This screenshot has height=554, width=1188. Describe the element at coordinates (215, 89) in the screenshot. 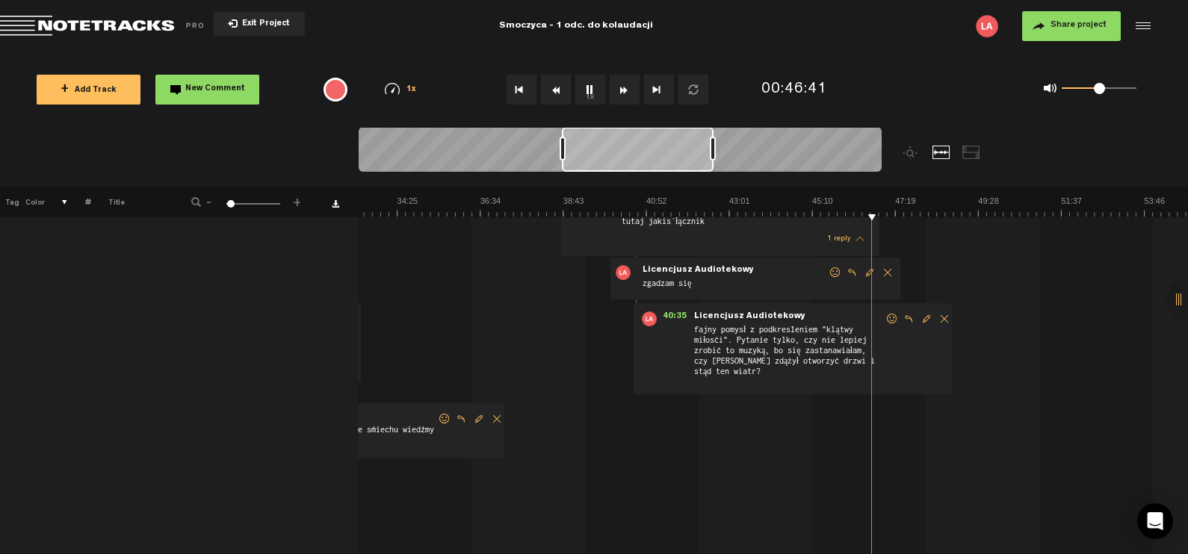

I see `span: New Comment` at that location.